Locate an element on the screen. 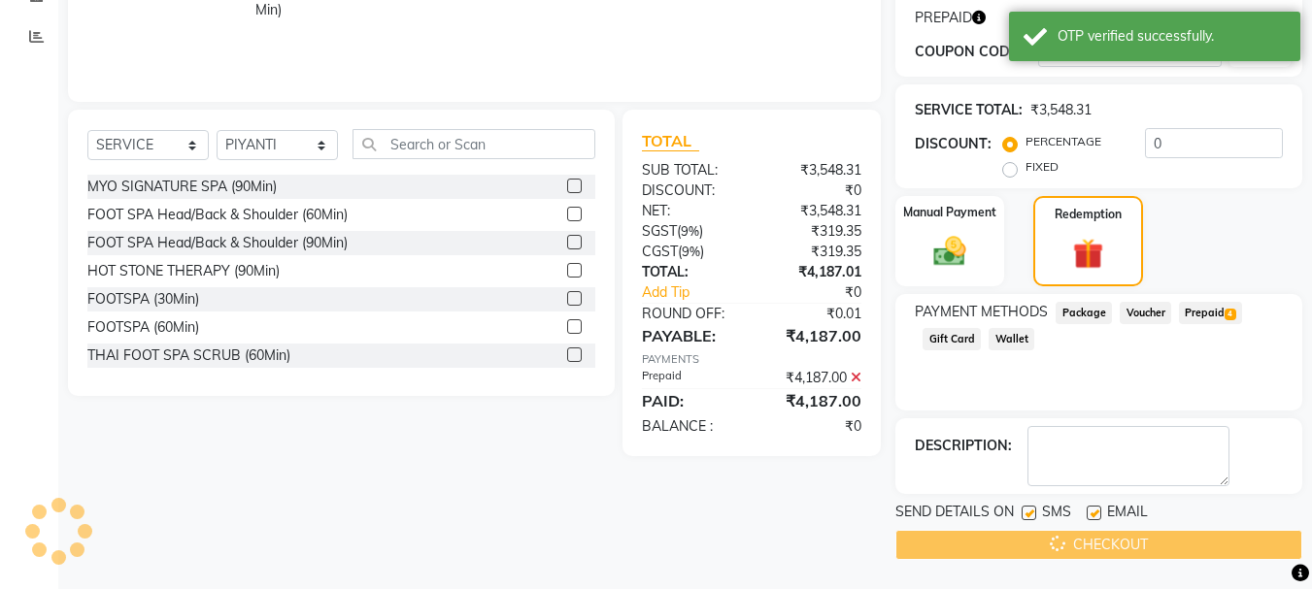 The image size is (1312, 589). div: SUB TOTAL: is located at coordinates (689, 170).